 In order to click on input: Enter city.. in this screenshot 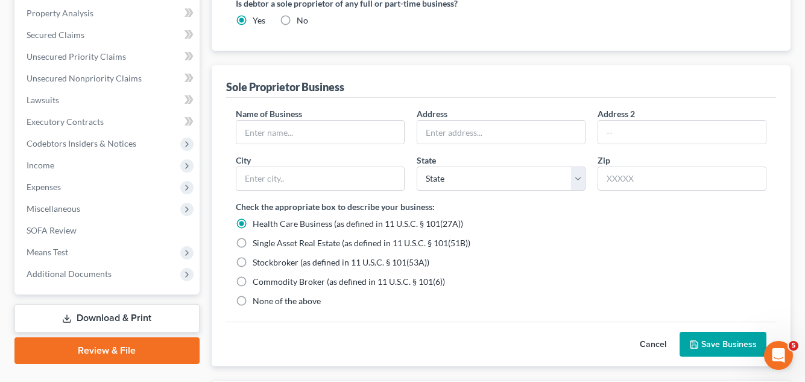, I will do `click(320, 179)`.